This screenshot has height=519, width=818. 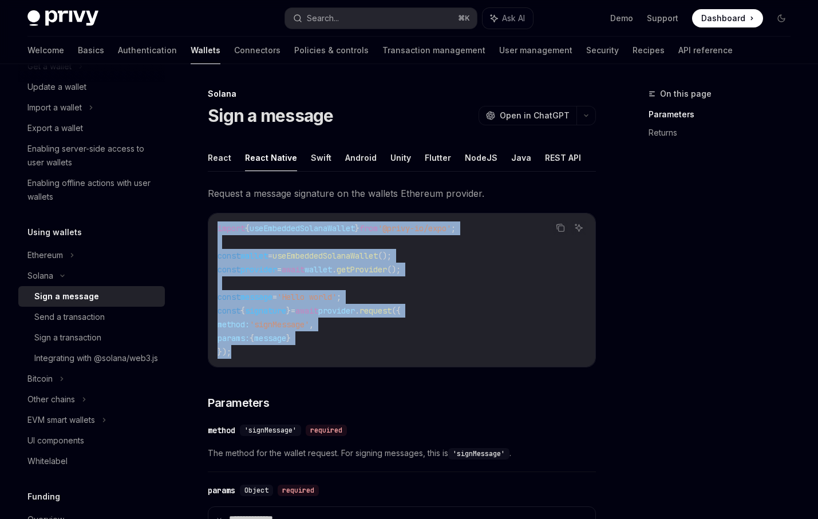 I want to click on div: Export a wallet, so click(x=55, y=128).